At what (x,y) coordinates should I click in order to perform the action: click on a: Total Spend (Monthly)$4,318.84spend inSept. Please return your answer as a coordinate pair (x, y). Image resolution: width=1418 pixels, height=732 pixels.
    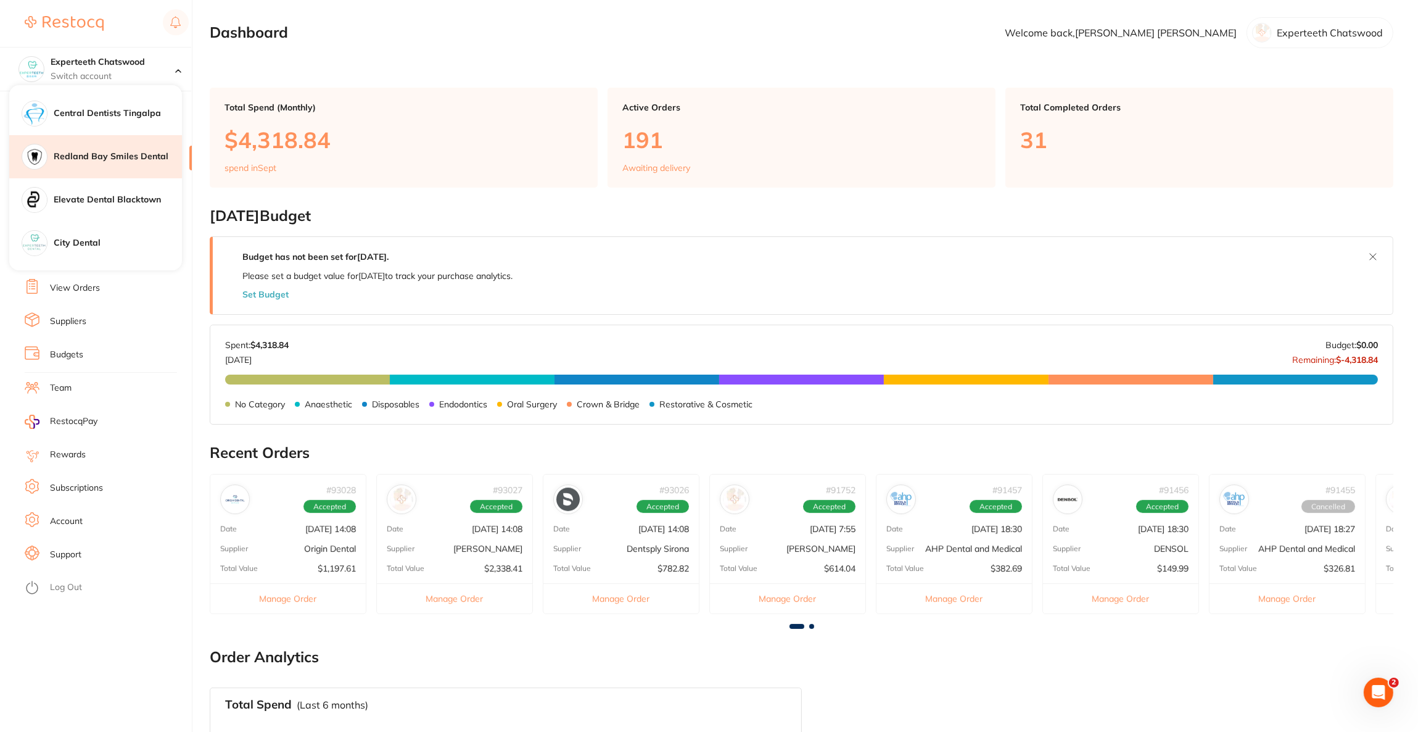
    Looking at the image, I should click on (403, 138).